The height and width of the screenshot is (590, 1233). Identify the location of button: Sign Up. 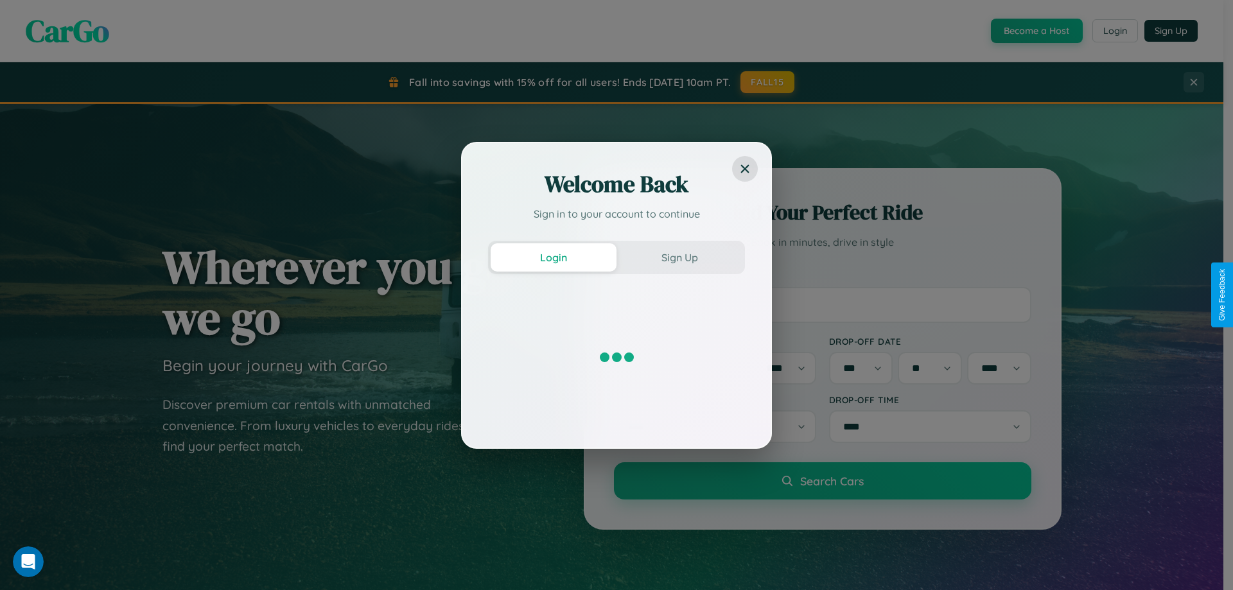
(680, 258).